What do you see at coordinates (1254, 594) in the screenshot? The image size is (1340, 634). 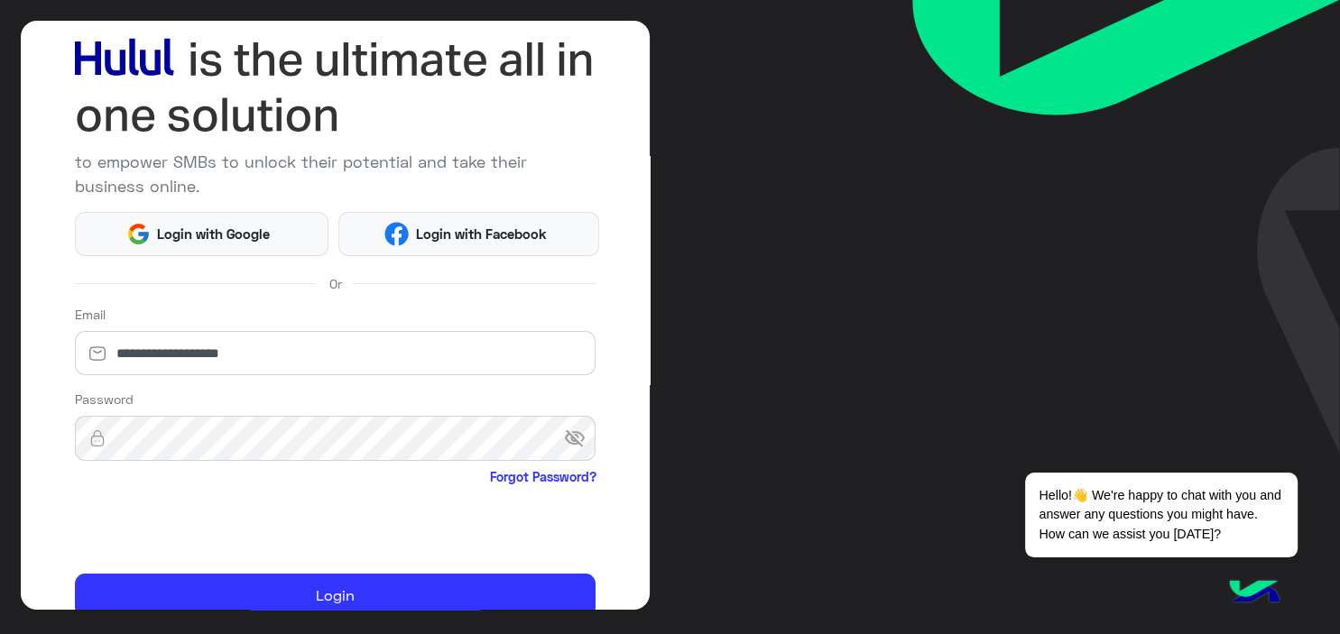 I see `img: hulul-logo.png` at bounding box center [1254, 594].